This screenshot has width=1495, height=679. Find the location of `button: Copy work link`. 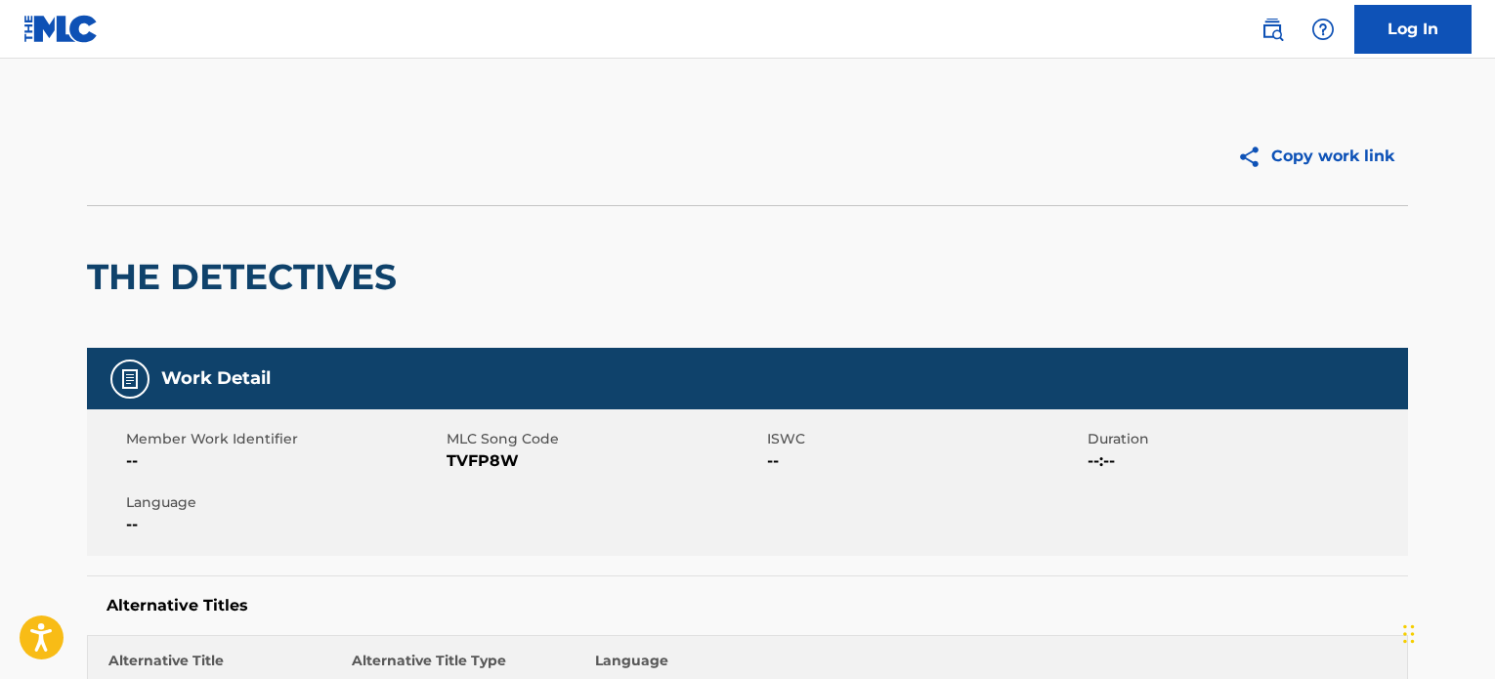

button: Copy work link is located at coordinates (1315, 156).